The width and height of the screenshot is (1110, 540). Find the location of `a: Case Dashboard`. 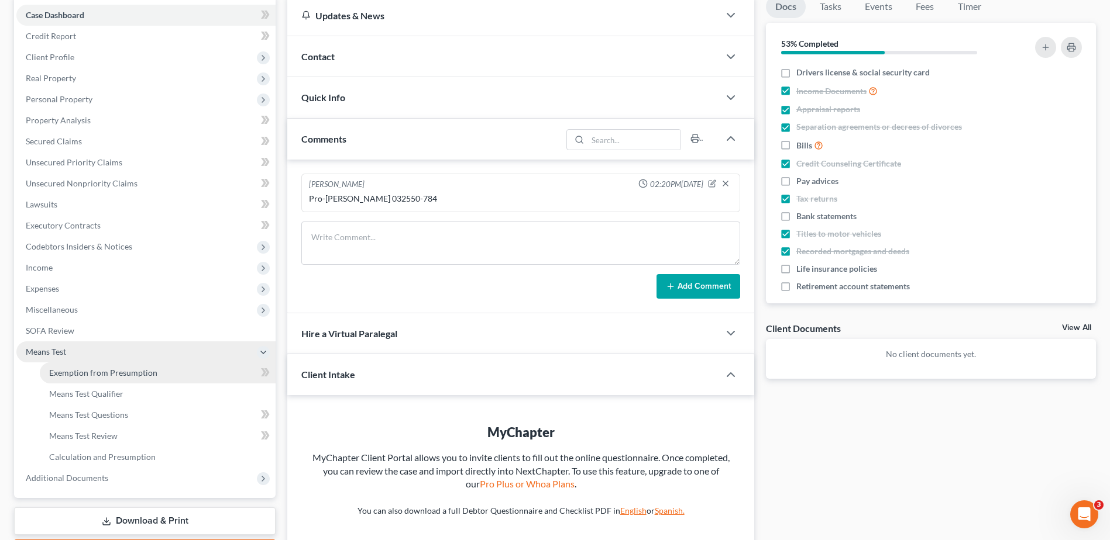

a: Case Dashboard is located at coordinates (146, 15).